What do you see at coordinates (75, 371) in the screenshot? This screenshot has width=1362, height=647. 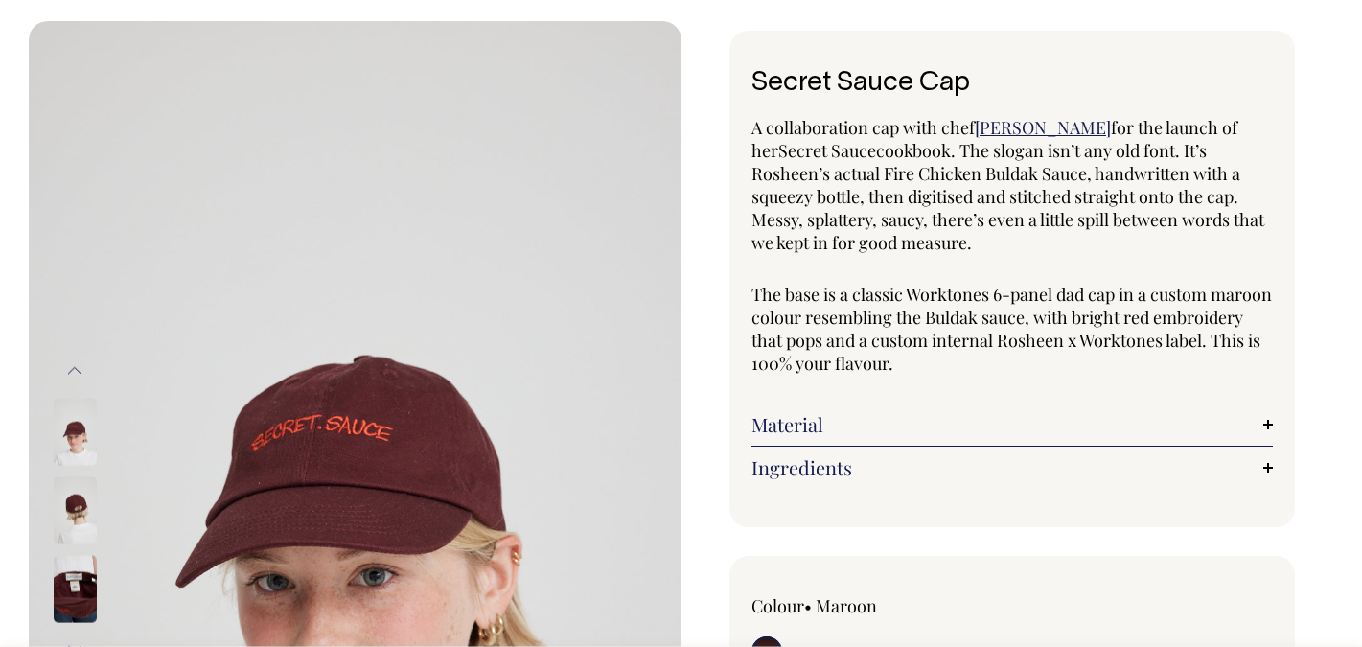 I see `button: Previous` at bounding box center [75, 371].